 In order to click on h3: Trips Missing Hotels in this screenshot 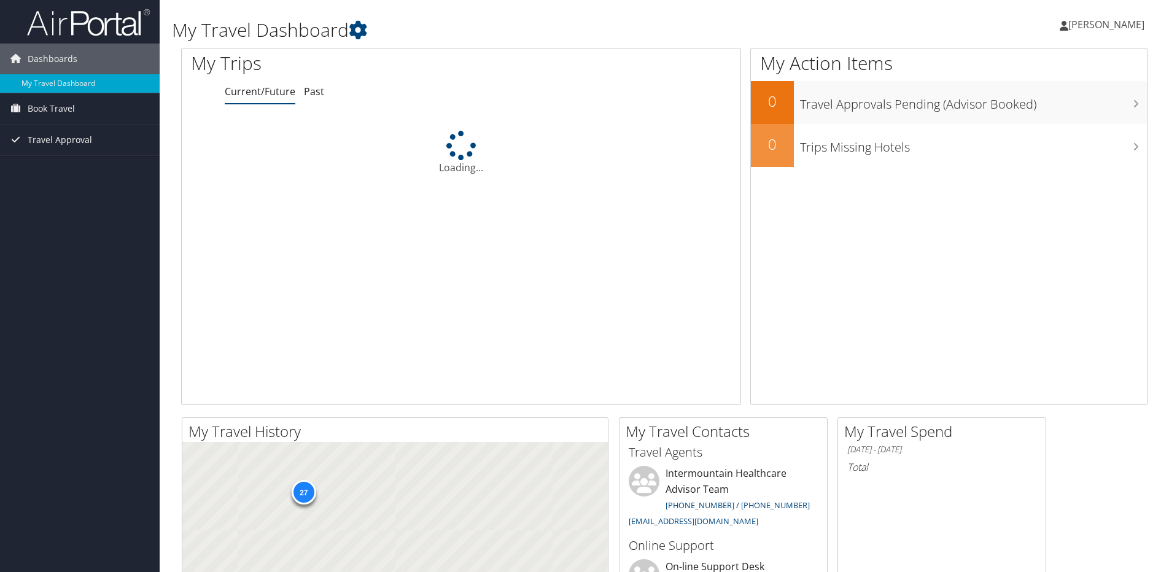, I will do `click(973, 144)`.